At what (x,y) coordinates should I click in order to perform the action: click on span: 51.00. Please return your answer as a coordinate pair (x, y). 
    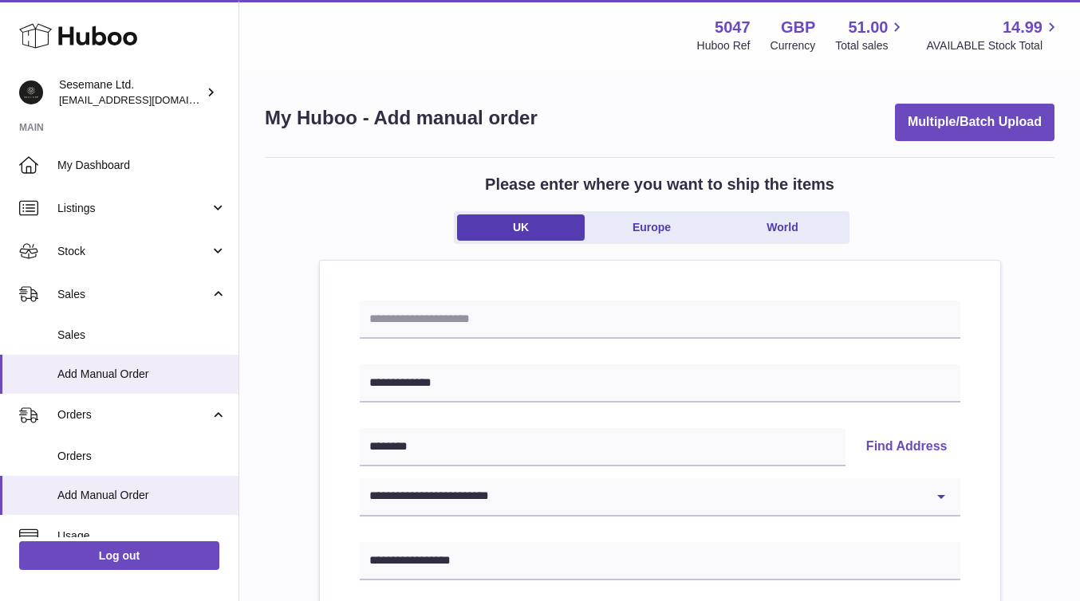
    Looking at the image, I should click on (868, 27).